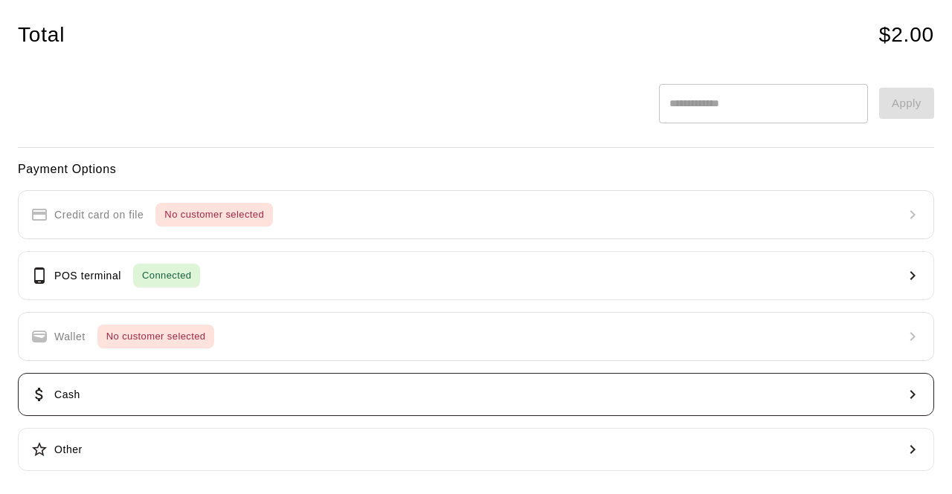 The width and height of the screenshot is (952, 494). What do you see at coordinates (67, 395) in the screenshot?
I see `p: Cash` at bounding box center [67, 395].